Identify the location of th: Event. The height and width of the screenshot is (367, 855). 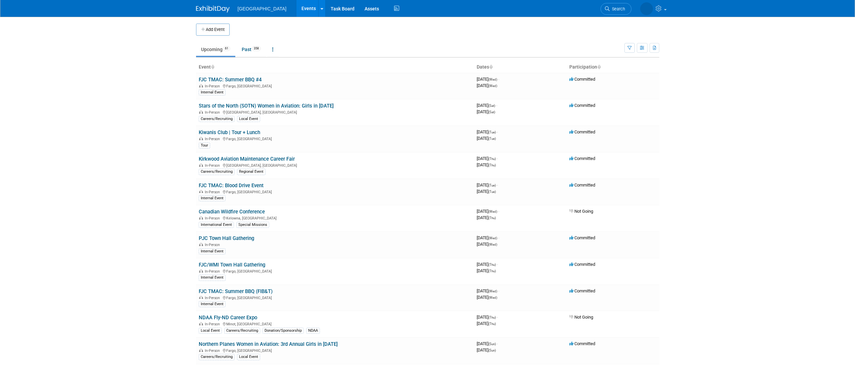
(335, 67).